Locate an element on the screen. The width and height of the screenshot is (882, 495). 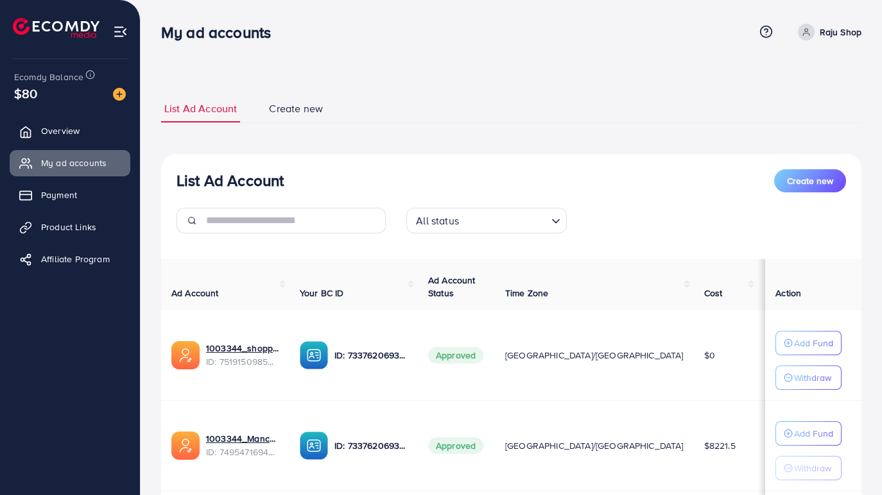
a: Raju Shop is located at coordinates (827, 32).